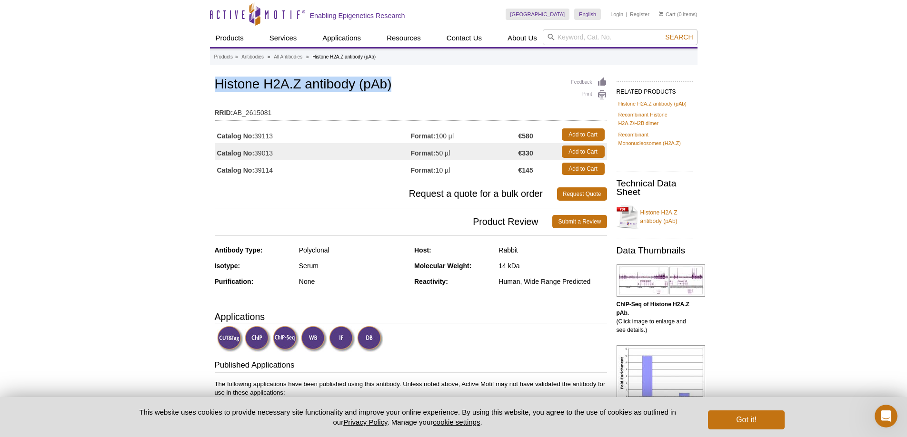  I want to click on span: Request a quote for a bulk order, so click(386, 194).